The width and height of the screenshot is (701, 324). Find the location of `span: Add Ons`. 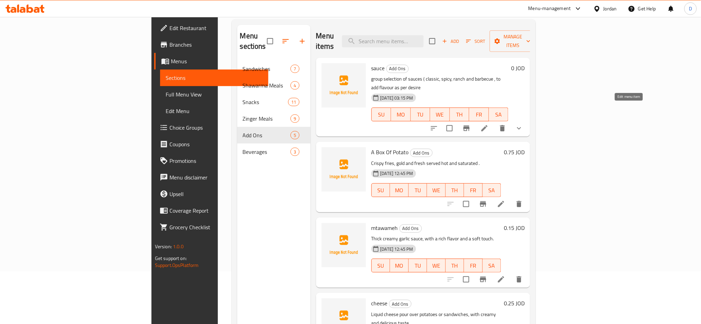

span: Add Ons is located at coordinates (400, 304).